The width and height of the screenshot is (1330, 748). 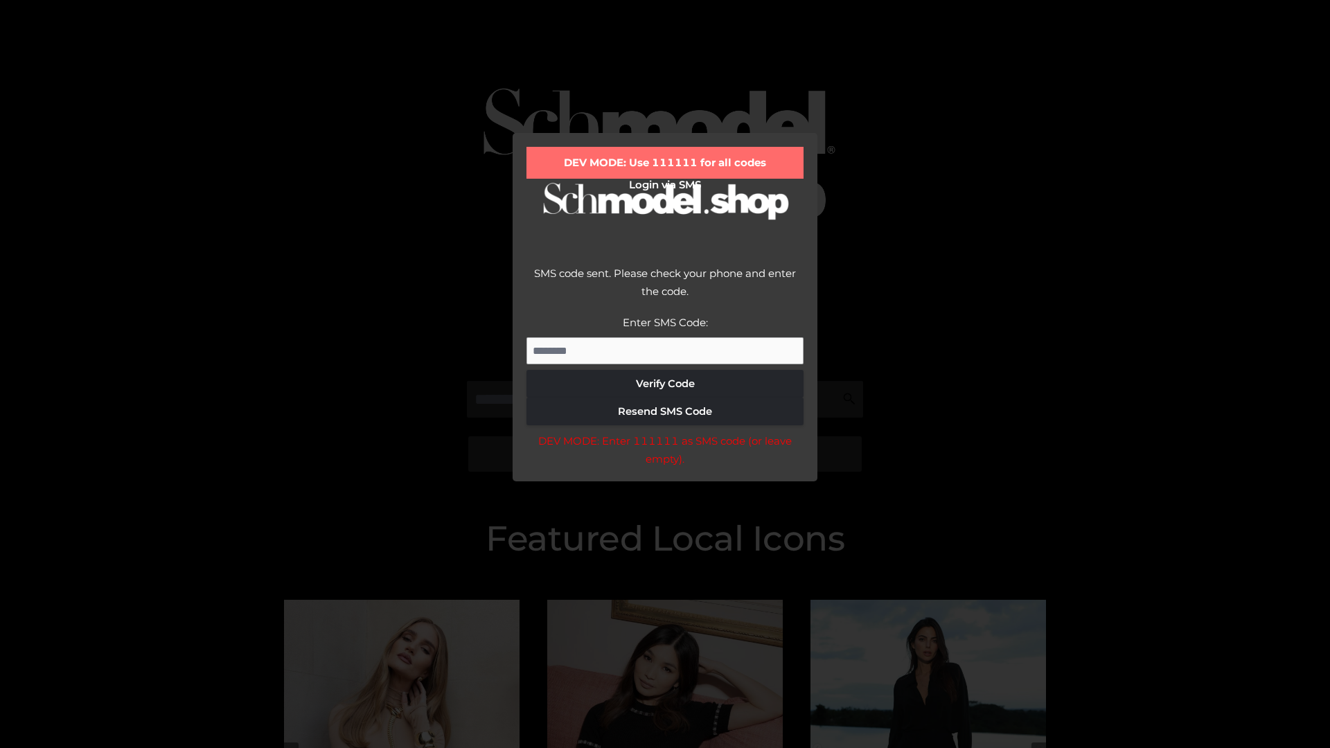 What do you see at coordinates (665, 289) in the screenshot?
I see `div: SMS code sent. Please check your phone and enter the code.` at bounding box center [665, 289].